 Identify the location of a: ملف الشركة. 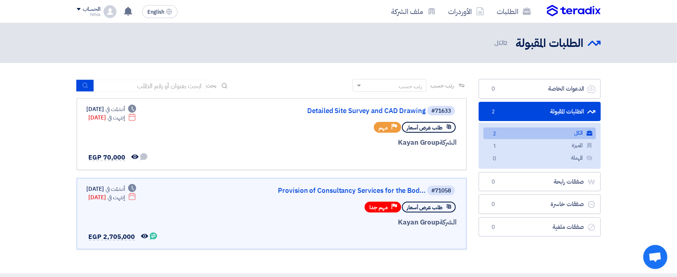
(413, 11).